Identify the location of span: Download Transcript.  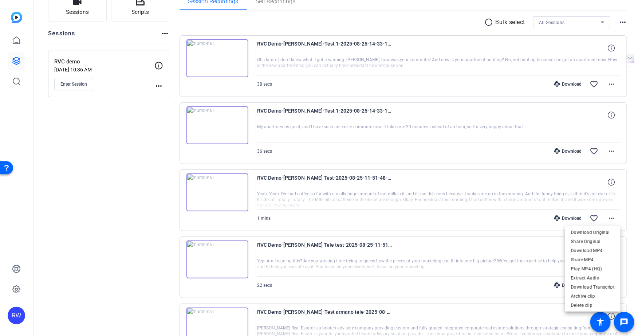
(593, 287).